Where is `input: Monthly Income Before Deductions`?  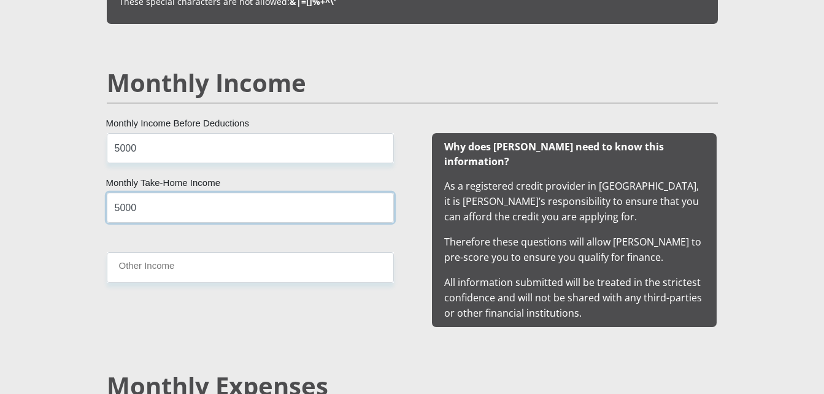
input: Monthly Income Before Deductions is located at coordinates (250, 148).